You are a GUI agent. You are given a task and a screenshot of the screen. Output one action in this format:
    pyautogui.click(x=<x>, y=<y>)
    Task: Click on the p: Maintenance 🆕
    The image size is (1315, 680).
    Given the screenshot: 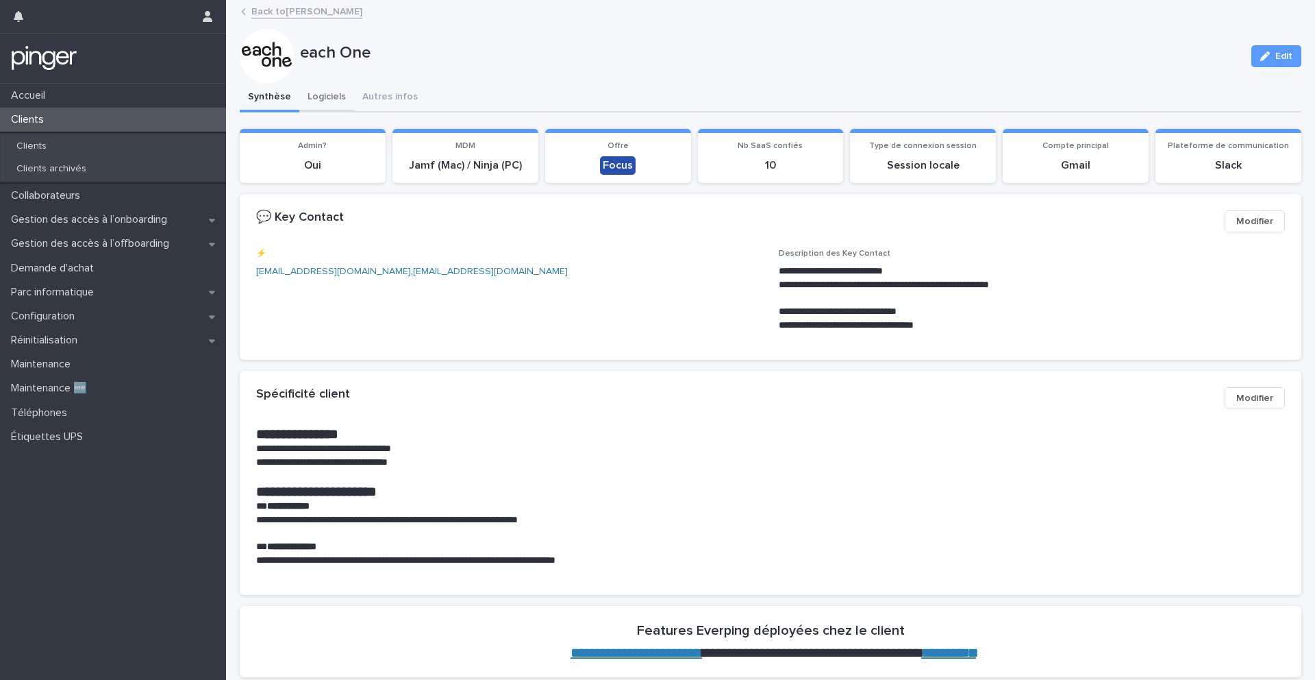 What is the action you would take?
    pyautogui.click(x=51, y=388)
    